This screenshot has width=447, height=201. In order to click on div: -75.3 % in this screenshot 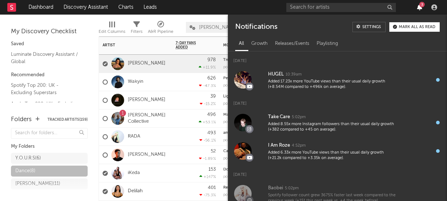, I will do `click(207, 195)`.